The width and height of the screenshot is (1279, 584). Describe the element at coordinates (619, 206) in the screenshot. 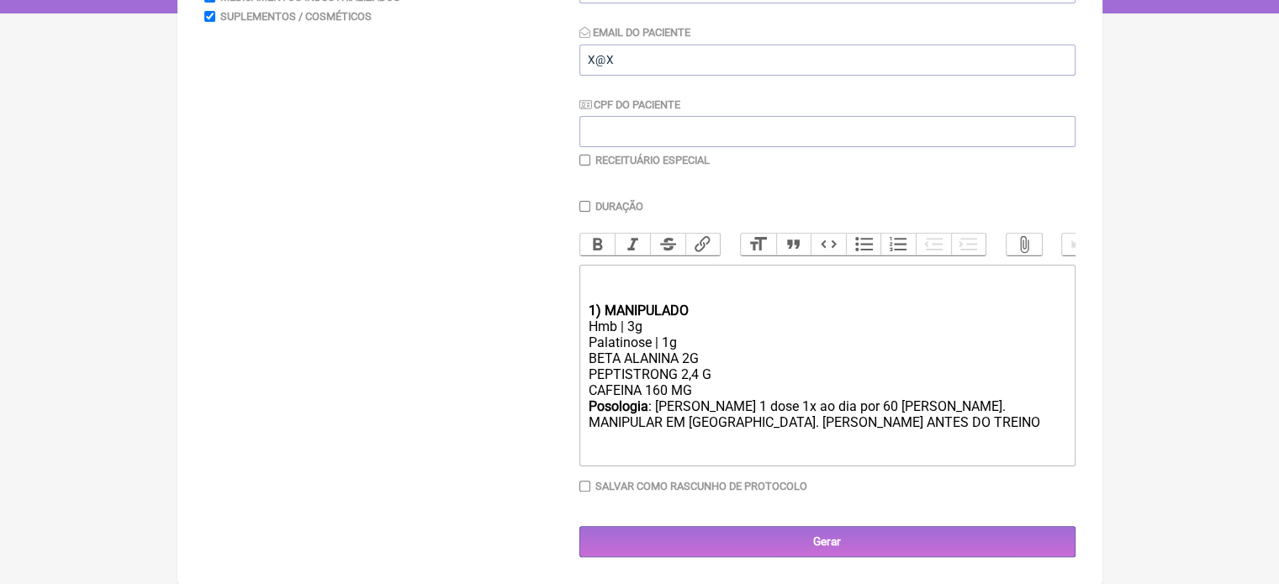

I see `label: Duração` at that location.